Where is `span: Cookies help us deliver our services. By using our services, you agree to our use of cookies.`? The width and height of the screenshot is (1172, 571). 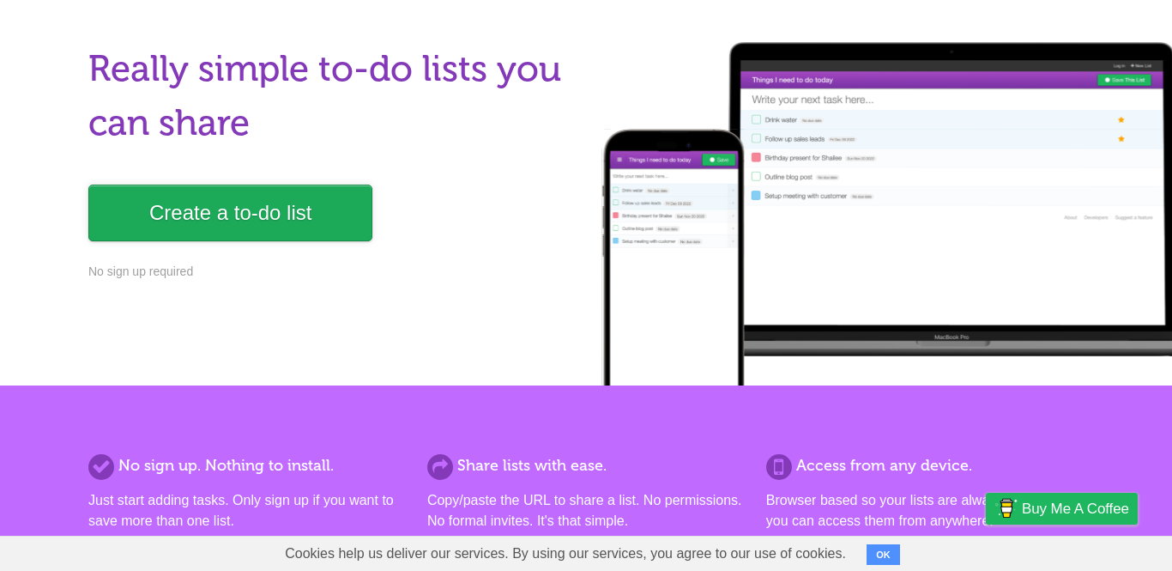 span: Cookies help us deliver our services. By using our services, you agree to our use of cookies. is located at coordinates (565, 553).